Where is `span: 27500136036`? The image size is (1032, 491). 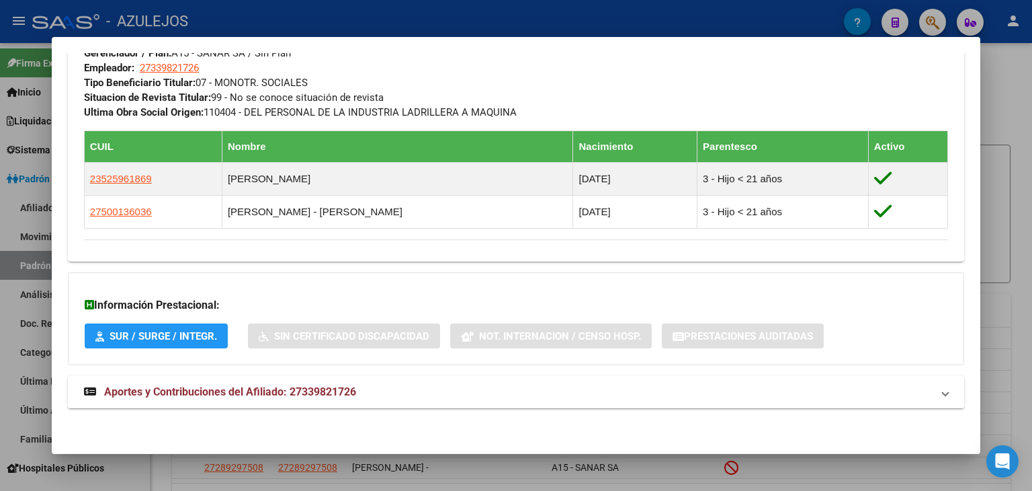 span: 27500136036 is located at coordinates (121, 211).